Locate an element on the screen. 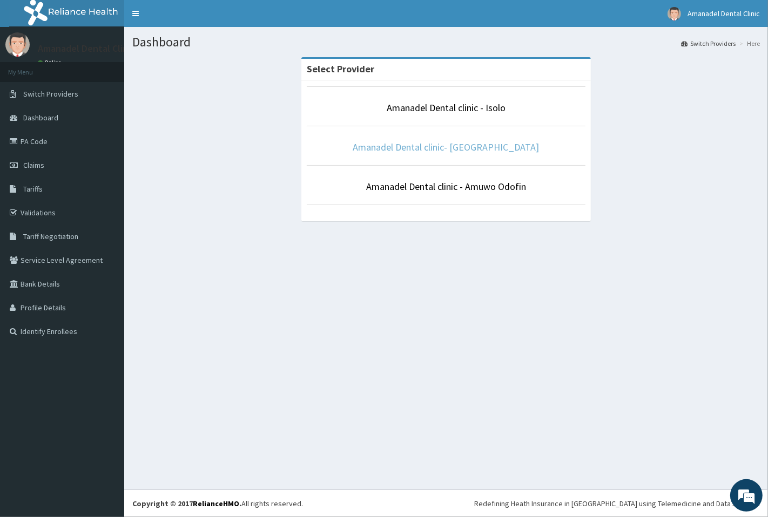 The height and width of the screenshot is (517, 768). span: Tariffs is located at coordinates (33, 189).